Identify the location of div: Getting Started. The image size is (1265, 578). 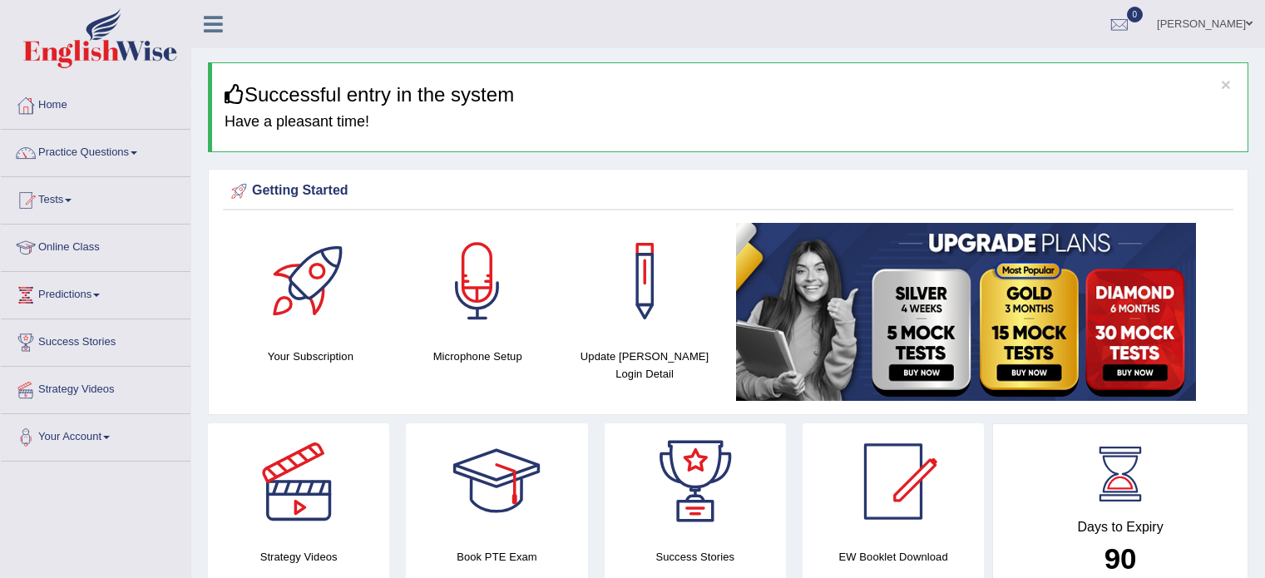
(728, 191).